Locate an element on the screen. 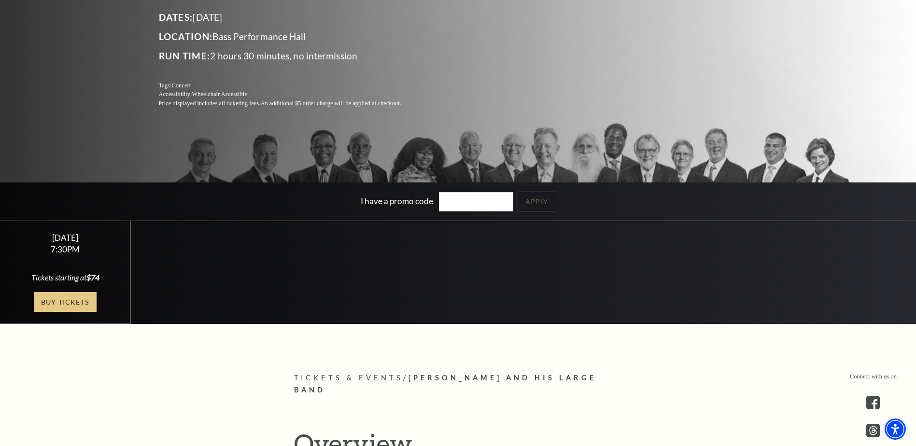 The height and width of the screenshot is (446, 916). p: Tags: is located at coordinates (292, 85).